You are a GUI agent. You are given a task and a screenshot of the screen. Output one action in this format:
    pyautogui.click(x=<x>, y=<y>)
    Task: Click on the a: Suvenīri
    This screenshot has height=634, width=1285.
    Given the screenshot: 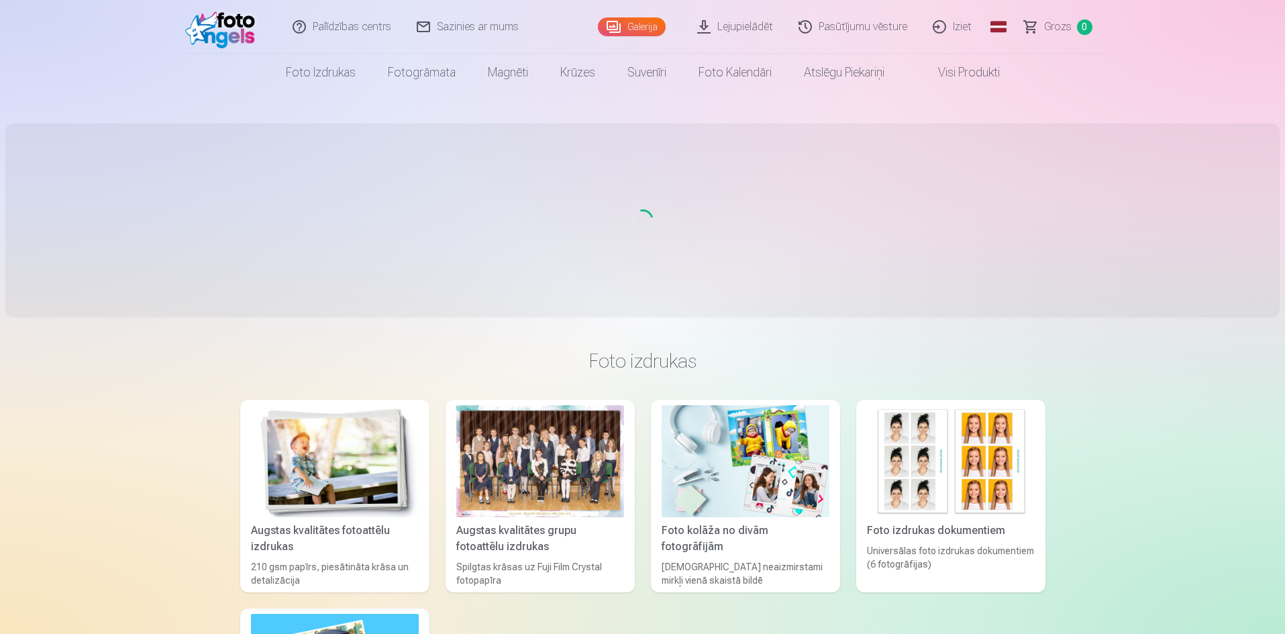 What is the action you would take?
    pyautogui.click(x=647, y=72)
    